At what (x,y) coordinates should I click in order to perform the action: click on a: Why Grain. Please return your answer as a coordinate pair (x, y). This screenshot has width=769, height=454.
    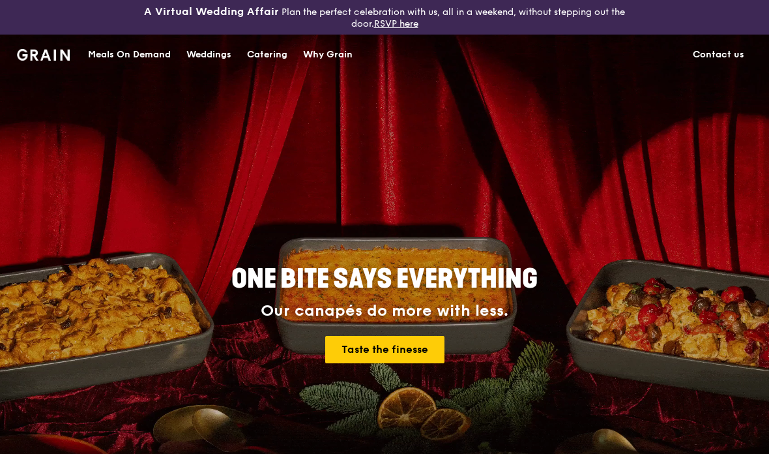
    Looking at the image, I should click on (328, 55).